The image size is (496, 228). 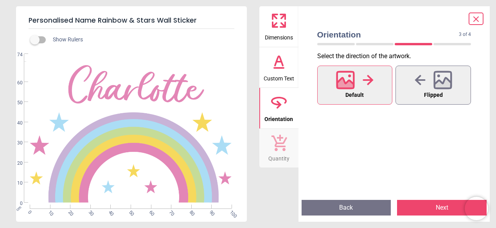 What do you see at coordinates (170, 212) in the screenshot?
I see `span: 70` at bounding box center [170, 212].